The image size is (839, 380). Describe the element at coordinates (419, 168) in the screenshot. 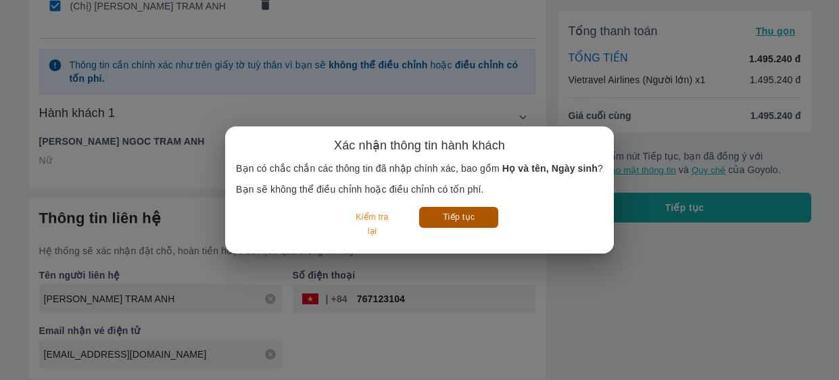

I see `p: Bạn có chắc chắn các thông tin đã nhập chính xác, bao gồm ?` at that location.